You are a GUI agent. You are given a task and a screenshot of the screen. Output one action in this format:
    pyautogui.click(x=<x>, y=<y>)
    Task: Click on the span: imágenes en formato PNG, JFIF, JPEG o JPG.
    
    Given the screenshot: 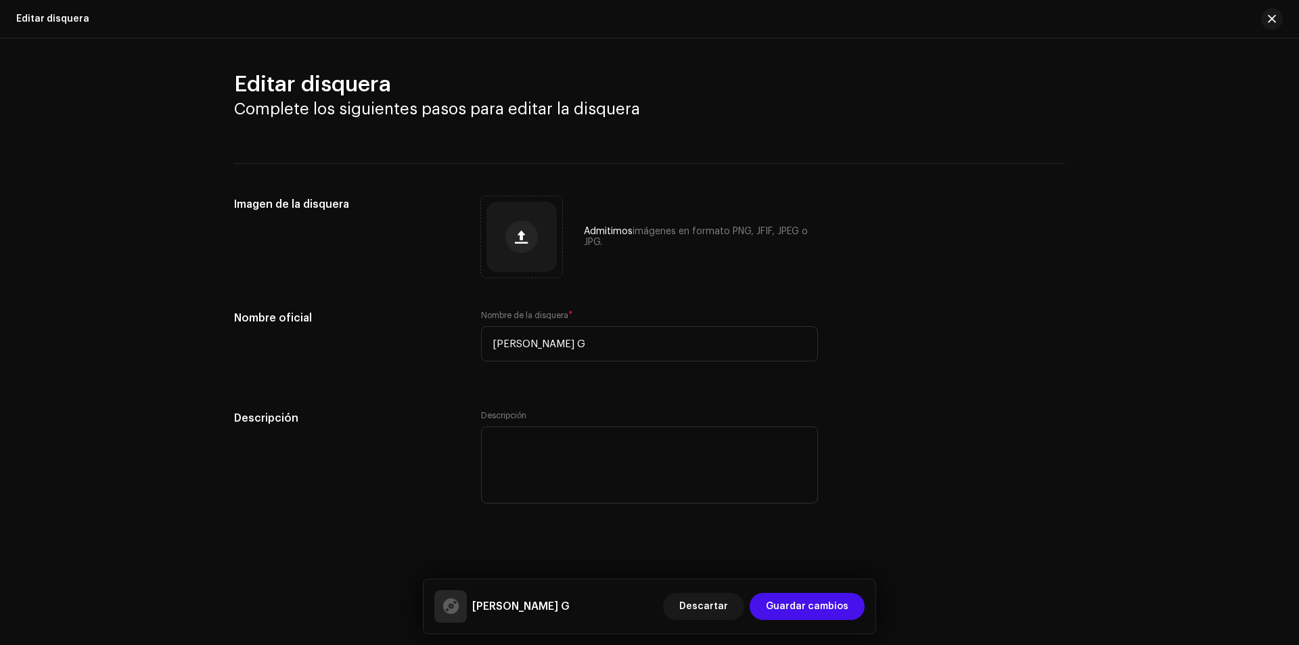 What is the action you would take?
    pyautogui.click(x=695, y=237)
    